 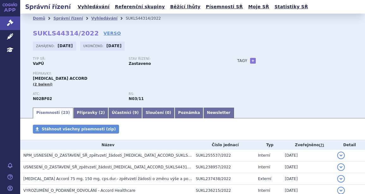 What do you see at coordinates (224, 145) in the screenshot?
I see `th: Číslo jednací` at bounding box center [224, 145].